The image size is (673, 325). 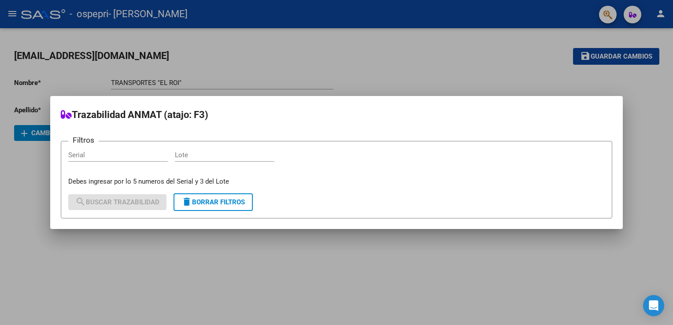 I want to click on button: Borrar Filtros, so click(x=213, y=202).